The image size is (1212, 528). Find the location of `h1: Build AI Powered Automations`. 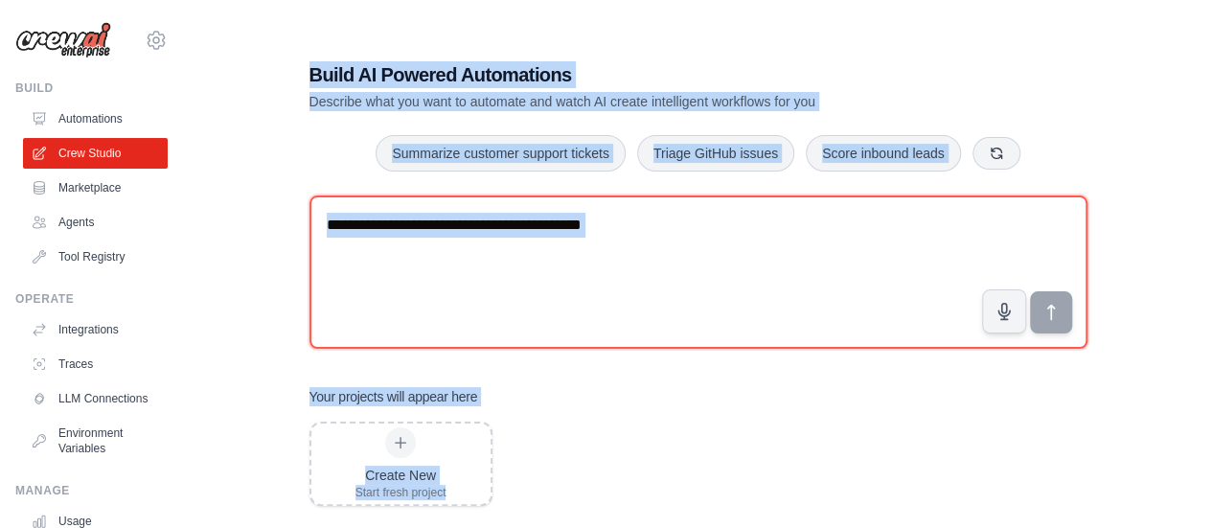

h1: Build AI Powered Automations is located at coordinates (631, 75).